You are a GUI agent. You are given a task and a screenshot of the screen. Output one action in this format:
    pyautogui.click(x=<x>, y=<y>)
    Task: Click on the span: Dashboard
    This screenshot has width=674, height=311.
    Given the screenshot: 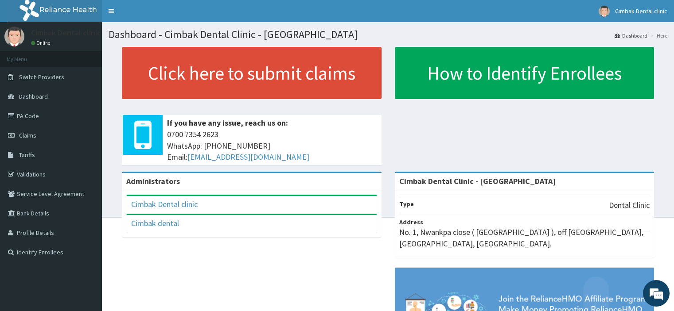 What is the action you would take?
    pyautogui.click(x=33, y=97)
    